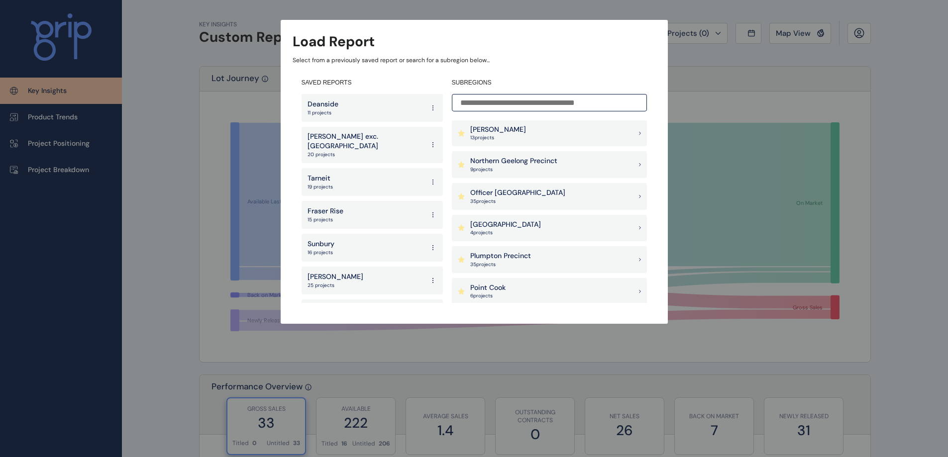 The image size is (948, 457). Describe the element at coordinates (323, 113) in the screenshot. I see `p: 11 projects` at that location.